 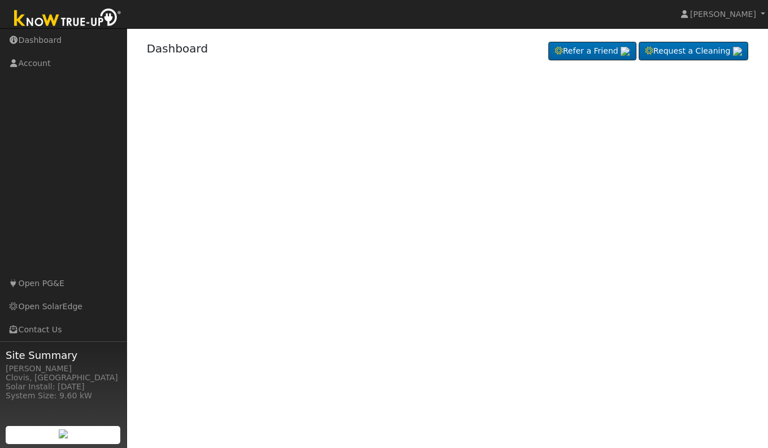 I want to click on a: Request a Cleaning, so click(x=693, y=51).